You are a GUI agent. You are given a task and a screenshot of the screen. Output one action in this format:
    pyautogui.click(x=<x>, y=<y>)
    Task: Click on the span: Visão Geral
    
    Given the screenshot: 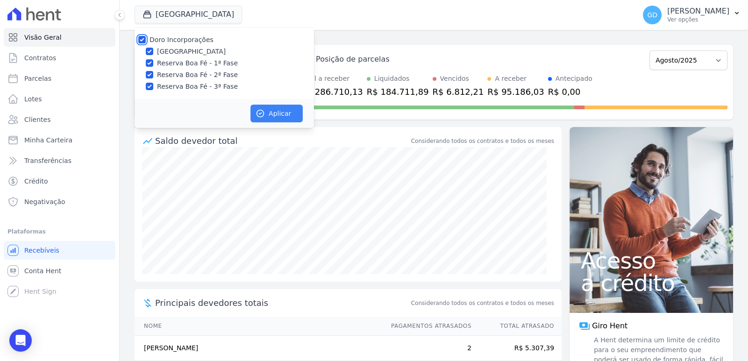 What is the action you would take?
    pyautogui.click(x=43, y=37)
    